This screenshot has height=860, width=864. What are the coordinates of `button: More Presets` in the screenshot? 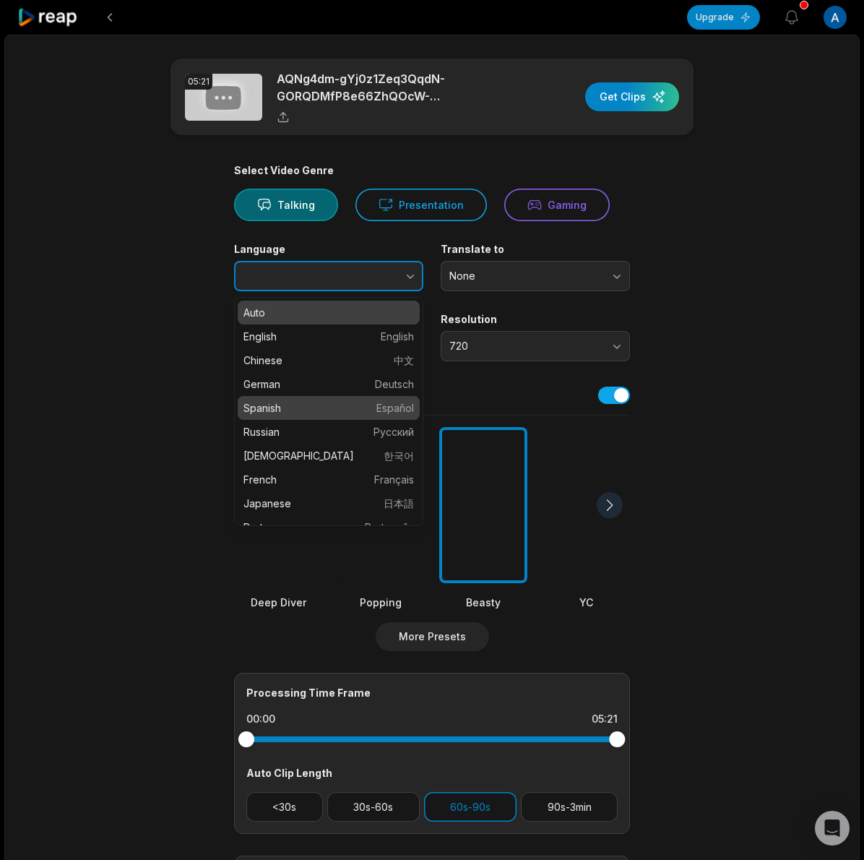 It's located at (432, 637).